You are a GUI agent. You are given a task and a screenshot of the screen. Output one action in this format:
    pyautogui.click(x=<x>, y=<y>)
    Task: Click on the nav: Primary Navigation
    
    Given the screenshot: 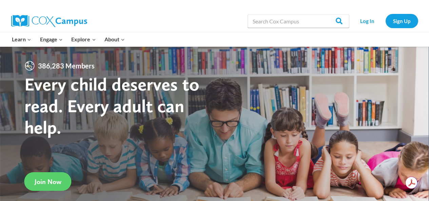 What is the action you would take?
    pyautogui.click(x=68, y=39)
    